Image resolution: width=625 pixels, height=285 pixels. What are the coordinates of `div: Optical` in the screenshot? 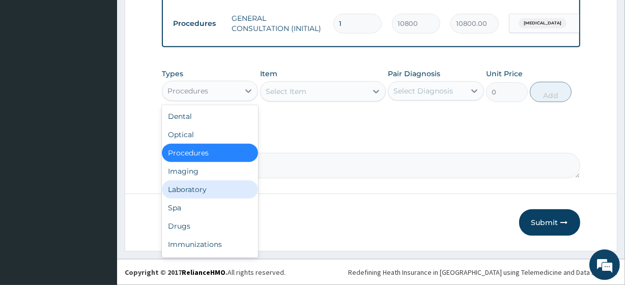 It's located at (210, 135).